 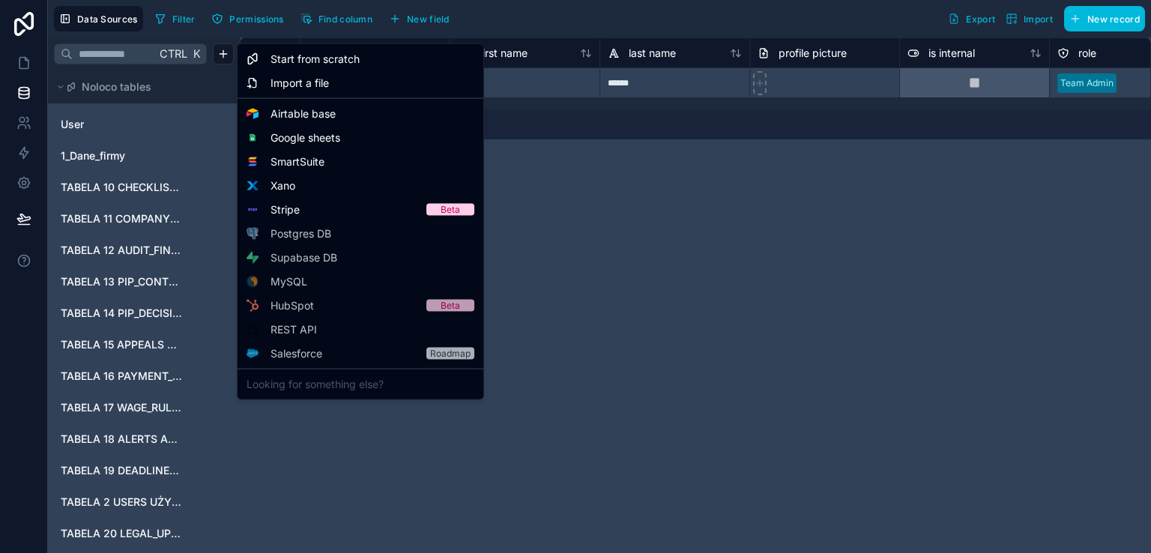 What do you see at coordinates (253, 137) in the screenshot?
I see `img: Google sheets logo` at bounding box center [253, 137].